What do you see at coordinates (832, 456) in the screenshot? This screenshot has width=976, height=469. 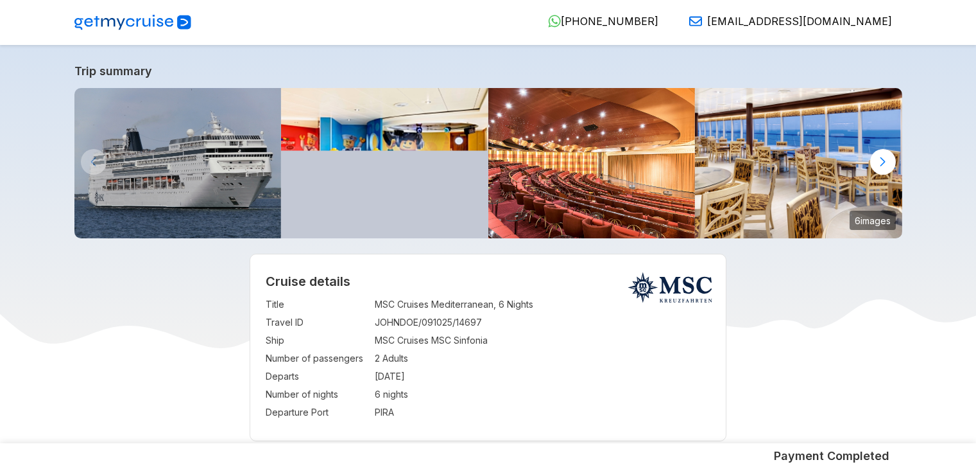 I see `h5: Payment Completed` at bounding box center [832, 456].